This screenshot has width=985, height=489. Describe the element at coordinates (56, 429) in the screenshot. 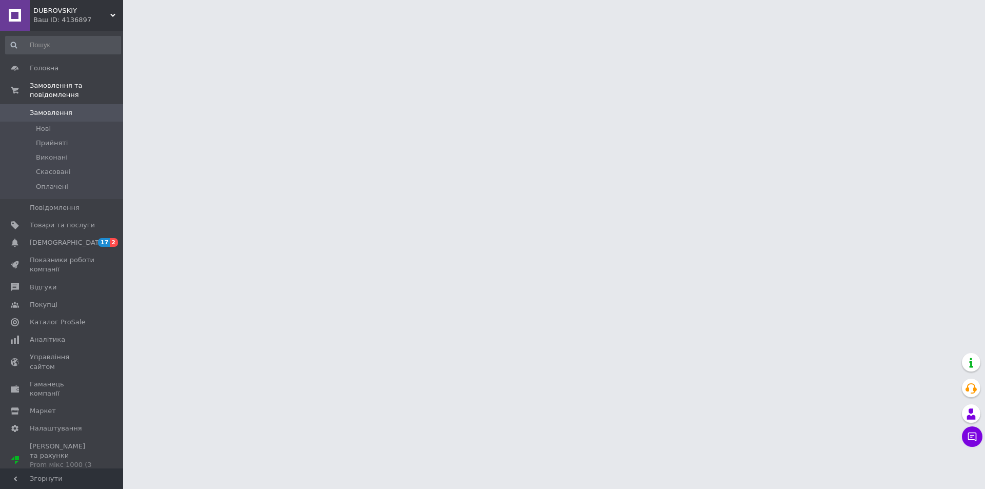

I see `span: Налаштування` at that location.